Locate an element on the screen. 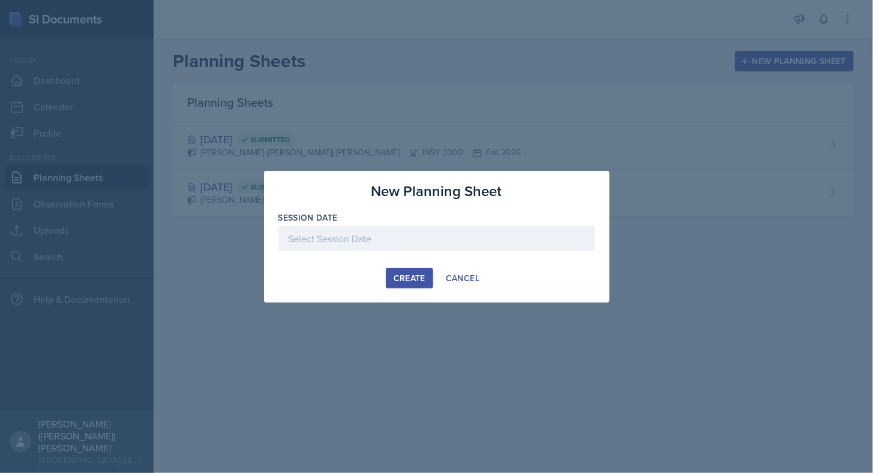 The height and width of the screenshot is (473, 873). button: Create is located at coordinates (409, 278).